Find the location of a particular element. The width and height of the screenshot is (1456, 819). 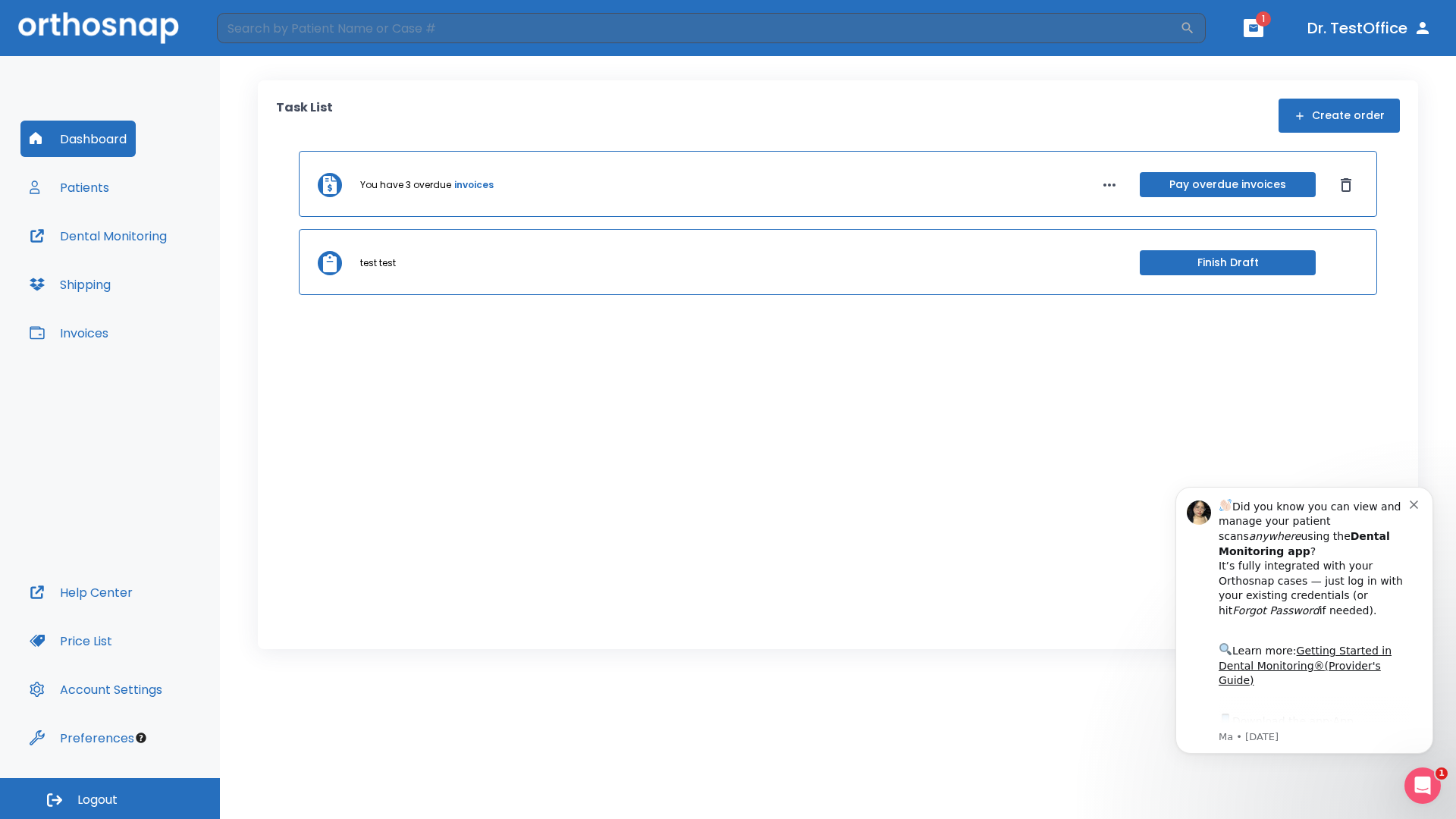

a: Help Center is located at coordinates (81, 592).